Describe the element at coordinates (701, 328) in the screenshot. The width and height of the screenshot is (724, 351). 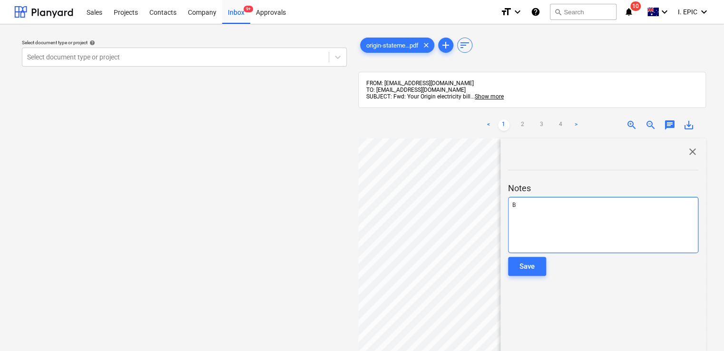
I see `div: Chat Widget` at that location.